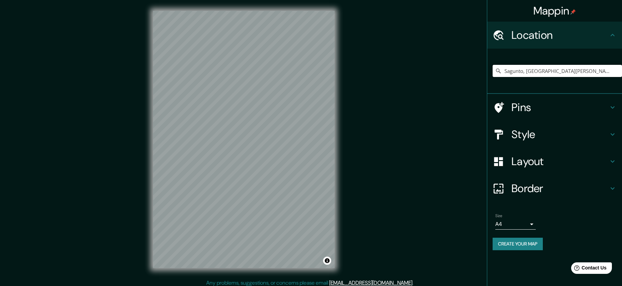 The height and width of the screenshot is (286, 622). I want to click on h4: Border, so click(560, 188).